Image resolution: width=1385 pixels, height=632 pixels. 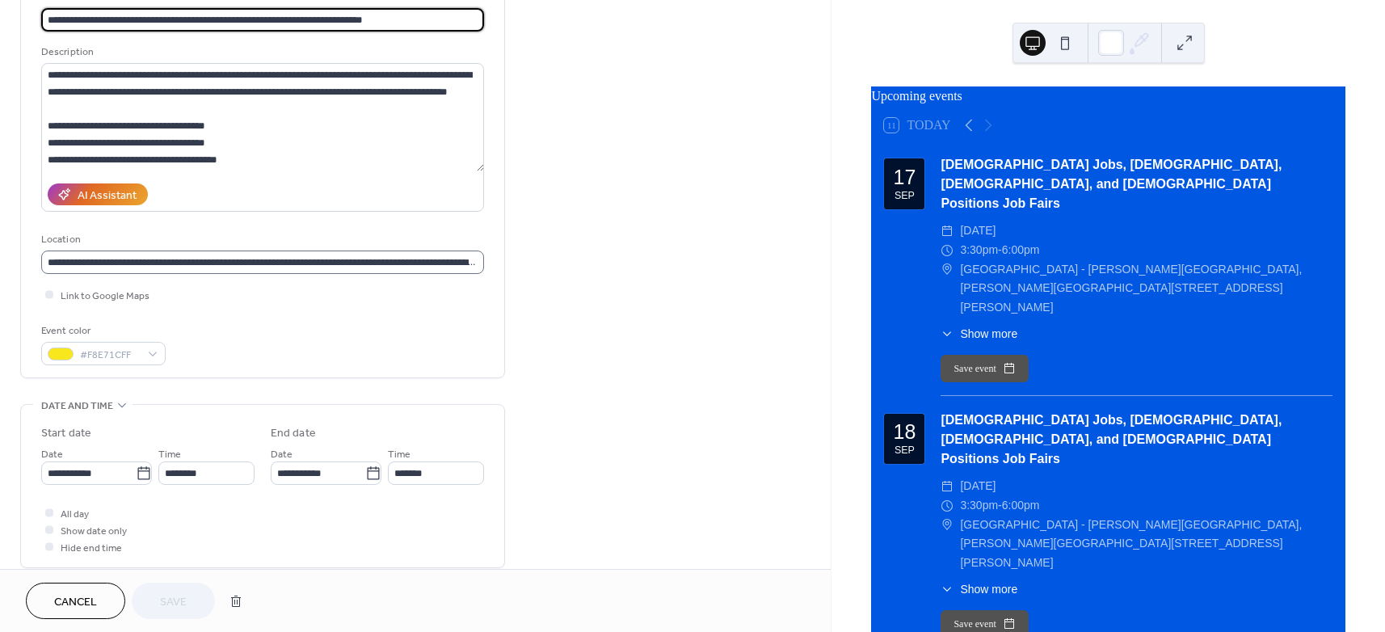 I want to click on span: All day, so click(x=74, y=514).